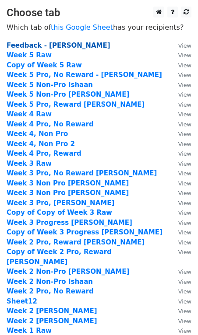  Describe the element at coordinates (44, 153) in the screenshot. I see `a: Week 4 Pro, Reward` at that location.